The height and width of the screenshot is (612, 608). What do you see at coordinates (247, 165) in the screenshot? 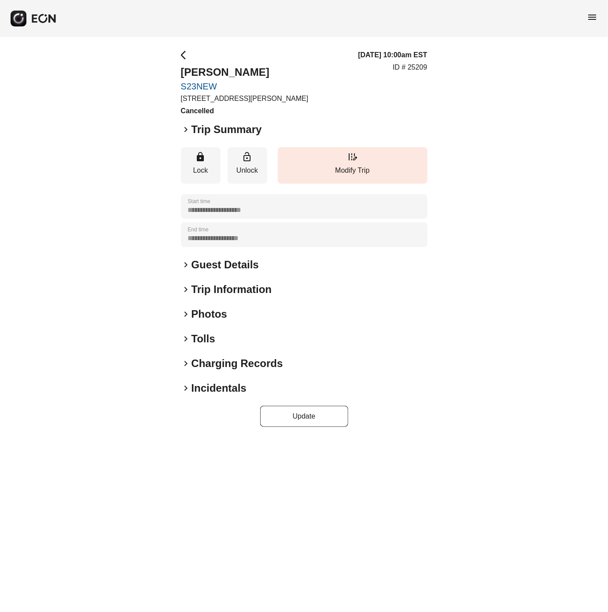
I see `button: Unlock` at bounding box center [247, 165].